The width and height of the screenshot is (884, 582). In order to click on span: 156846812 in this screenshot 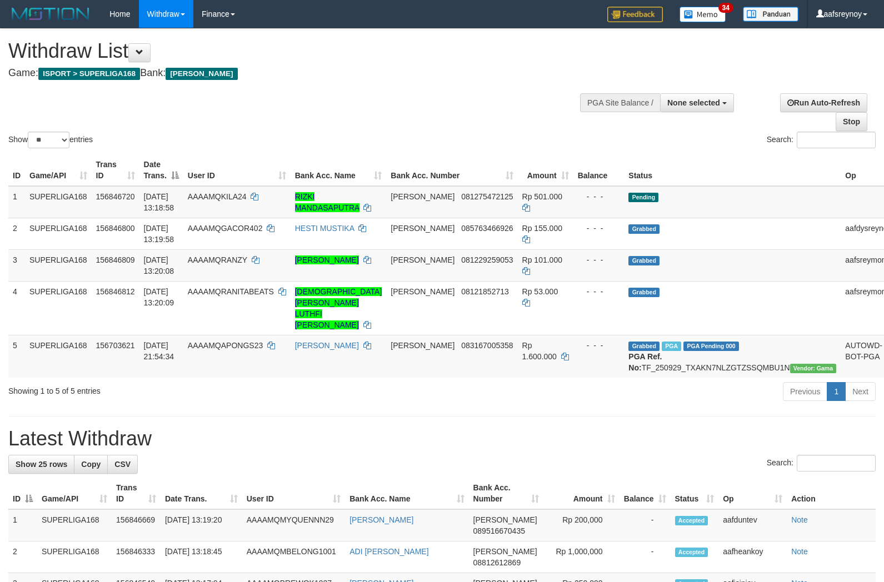, I will do `click(116, 292)`.